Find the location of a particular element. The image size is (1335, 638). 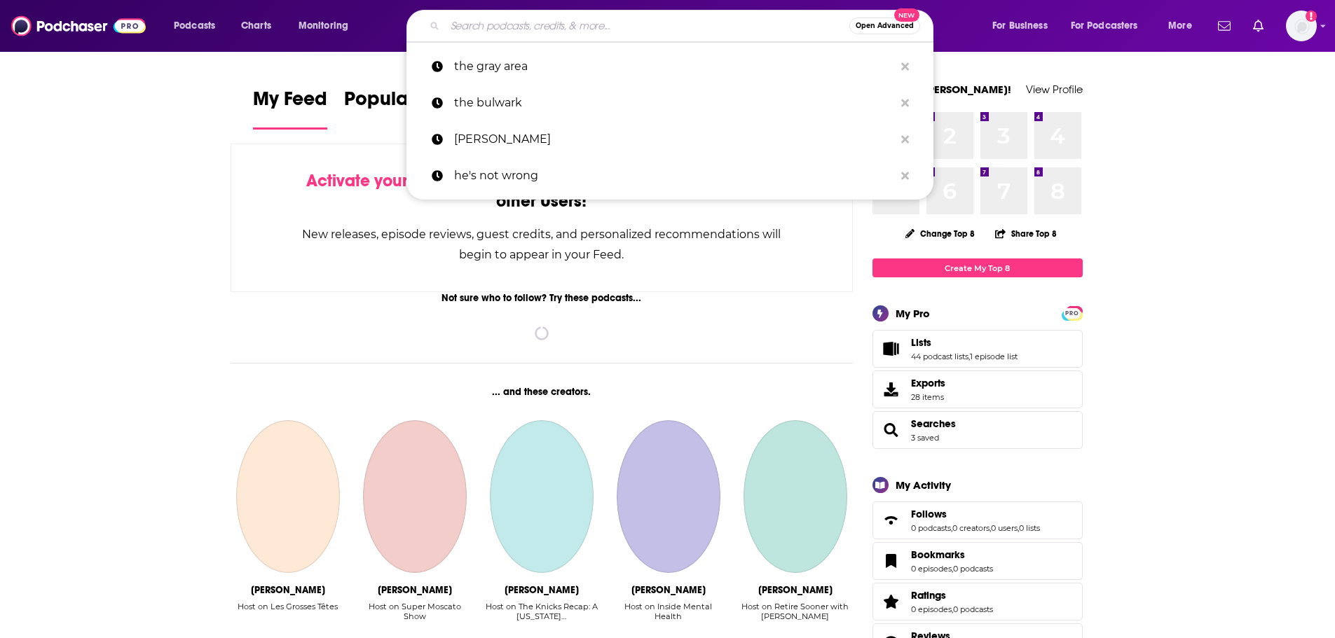

a: Podchaser - Follow, Share and Rate Podcasts is located at coordinates (78, 26).